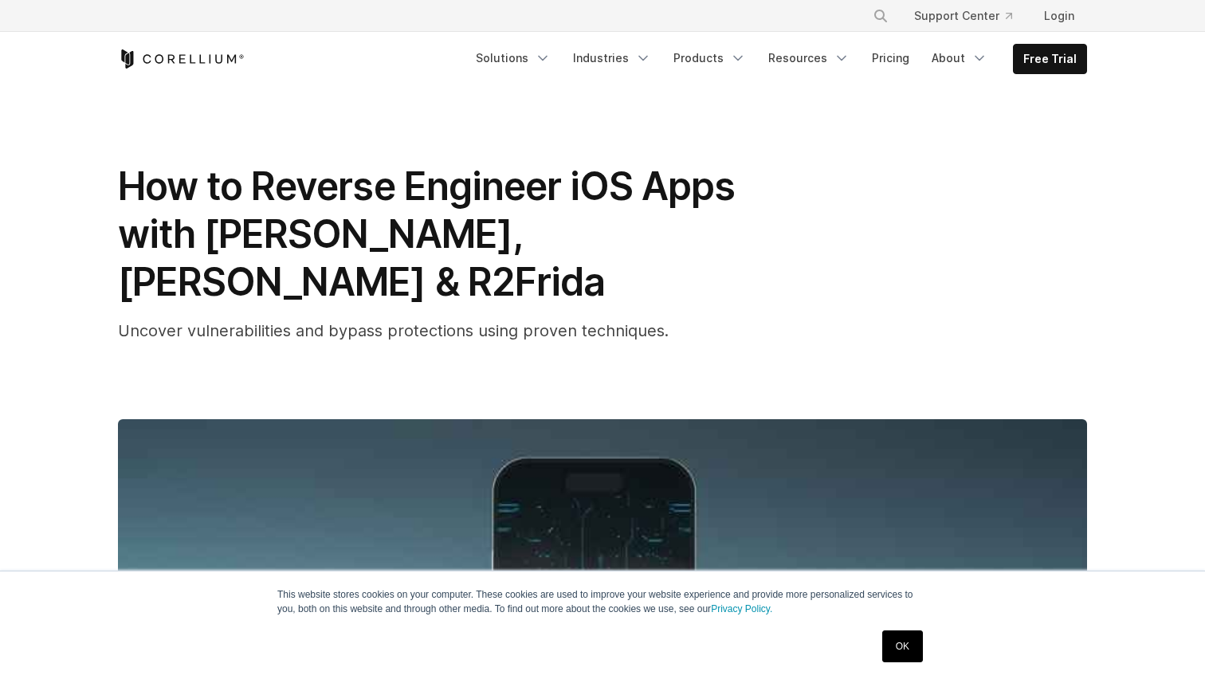  Describe the element at coordinates (1050, 59) in the screenshot. I see `a: Free Trial` at that location.